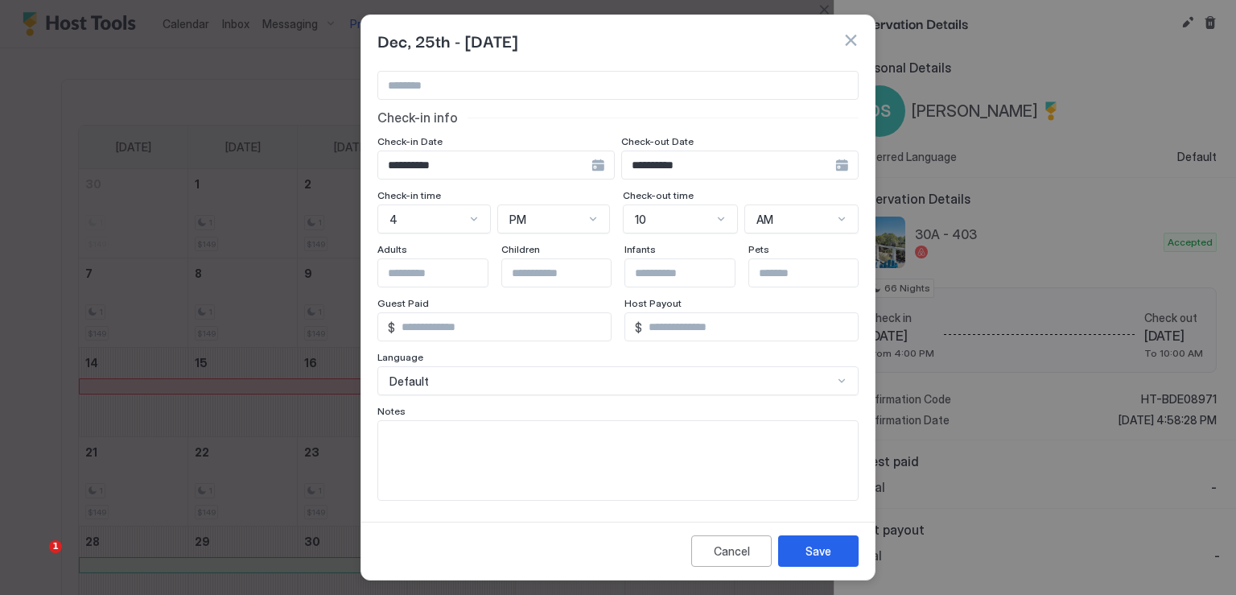 The width and height of the screenshot is (1236, 595). Describe the element at coordinates (391, 410) in the screenshot. I see `span: Notes` at that location.